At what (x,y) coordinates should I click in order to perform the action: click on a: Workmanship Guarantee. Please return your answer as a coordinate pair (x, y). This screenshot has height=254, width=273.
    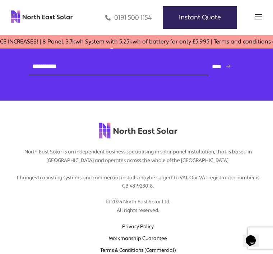
    Looking at the image, I should click on (138, 238).